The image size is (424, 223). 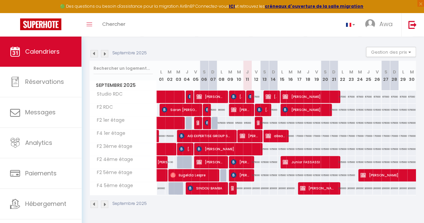 What do you see at coordinates (103, 107) in the screenshot?
I see `span: F2 RDC` at bounding box center [103, 107].